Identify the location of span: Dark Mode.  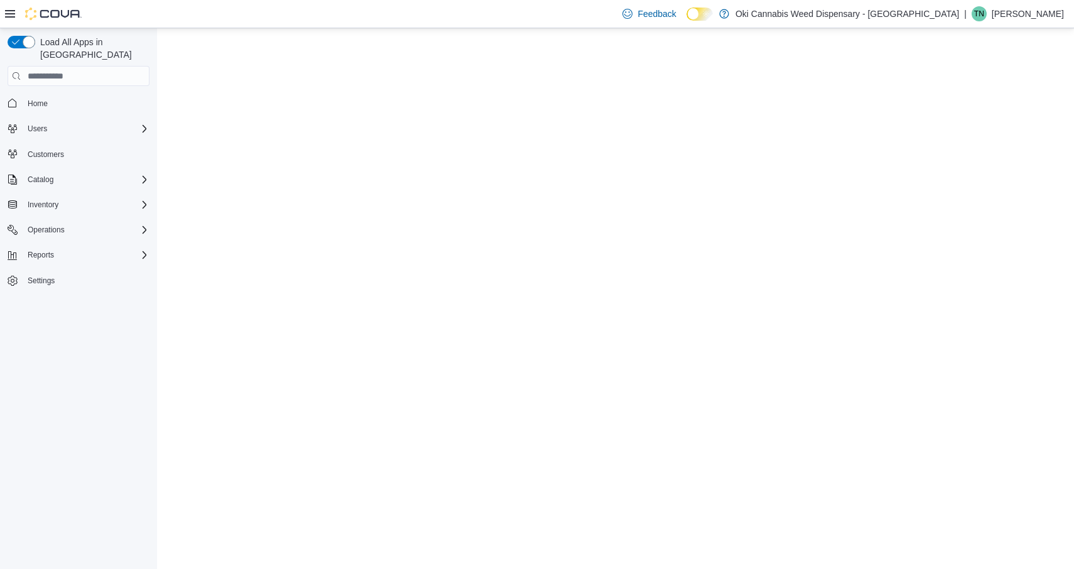
(686, 21).